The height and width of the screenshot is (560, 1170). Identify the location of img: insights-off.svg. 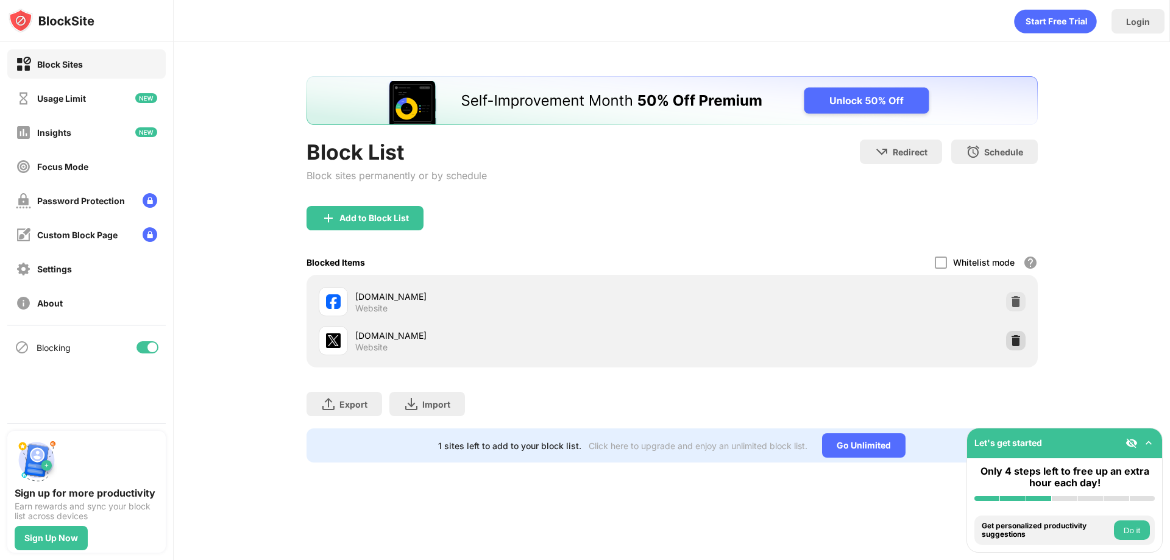
(23, 132).